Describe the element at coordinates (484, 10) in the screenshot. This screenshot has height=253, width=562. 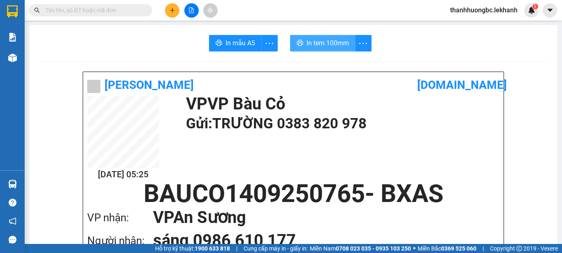
I see `span: thanhhuongbc.lekhanh` at that location.